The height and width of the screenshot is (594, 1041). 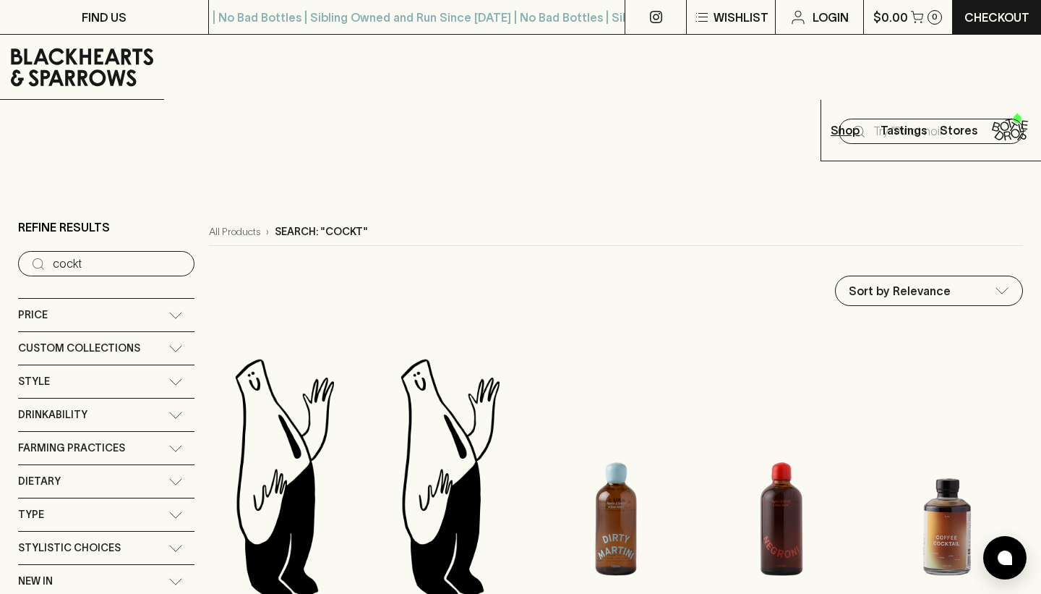 What do you see at coordinates (31, 514) in the screenshot?
I see `span: Type` at bounding box center [31, 514].